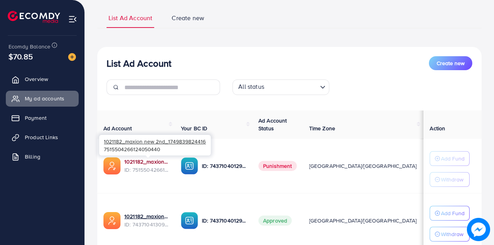 The width and height of the screenshot is (494, 245). I want to click on span: My ad accounts, so click(45, 98).